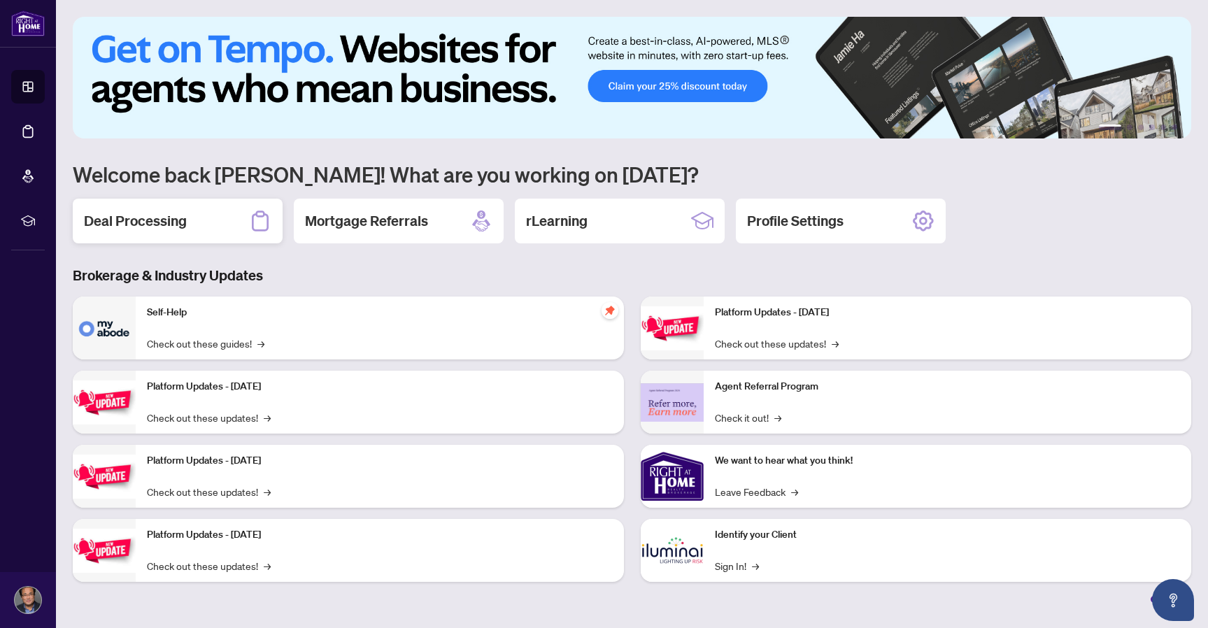 The height and width of the screenshot is (628, 1208). I want to click on img: Identify your Client, so click(672, 551).